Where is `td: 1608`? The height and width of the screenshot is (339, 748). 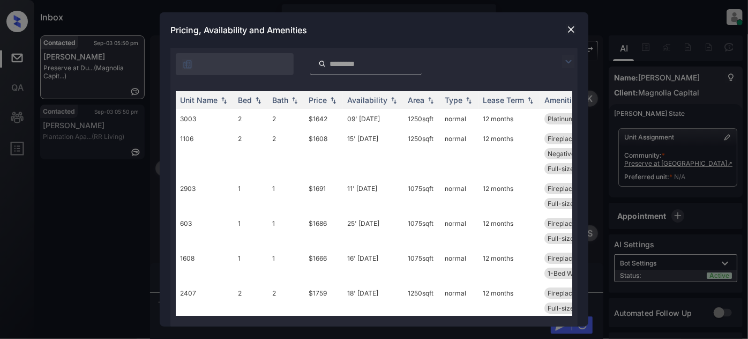 td: 1608 is located at coordinates (205, 265).